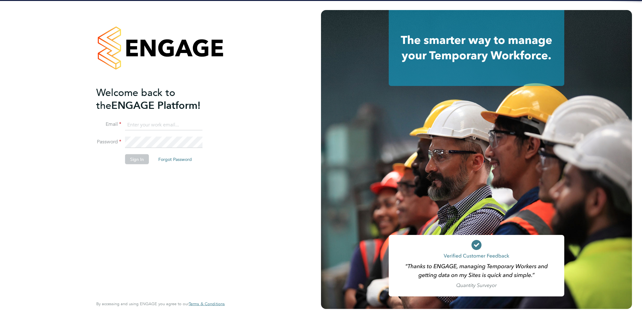 Image resolution: width=642 pixels, height=319 pixels. What do you see at coordinates (206, 303) in the screenshot?
I see `span: Terms & Conditions` at bounding box center [206, 303].